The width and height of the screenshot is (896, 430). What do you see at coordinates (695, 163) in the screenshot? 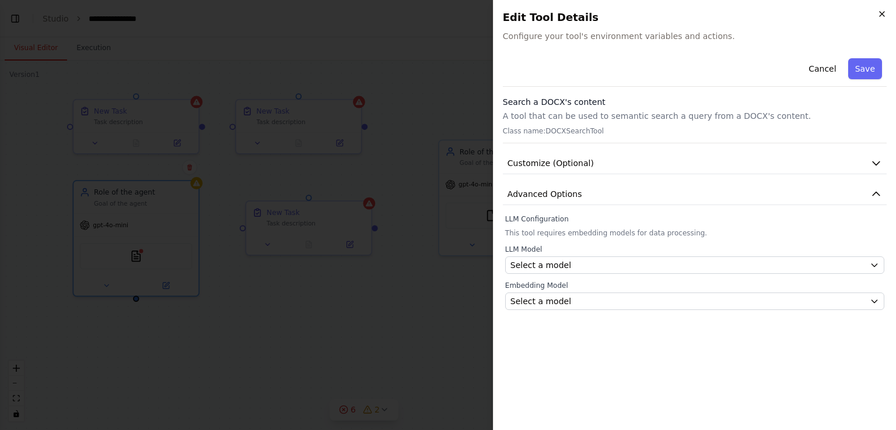
I see `button: Customize (Optional)` at bounding box center [695, 163].